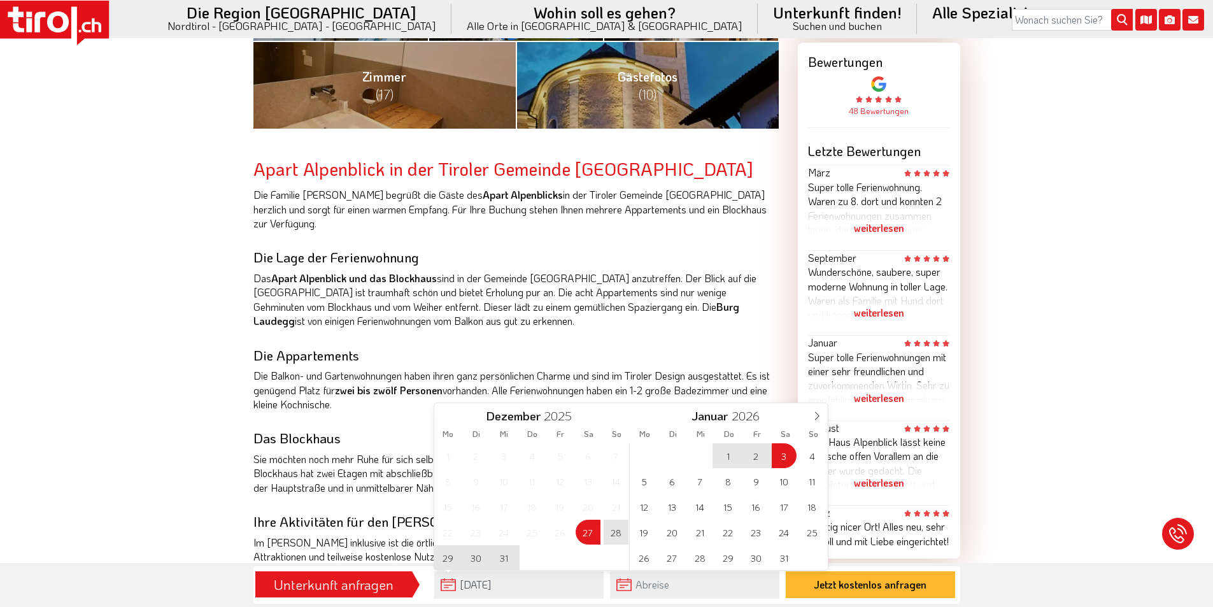  What do you see at coordinates (871, 585) in the screenshot?
I see `button: Jetzt kostenlos anfragen` at bounding box center [871, 585].